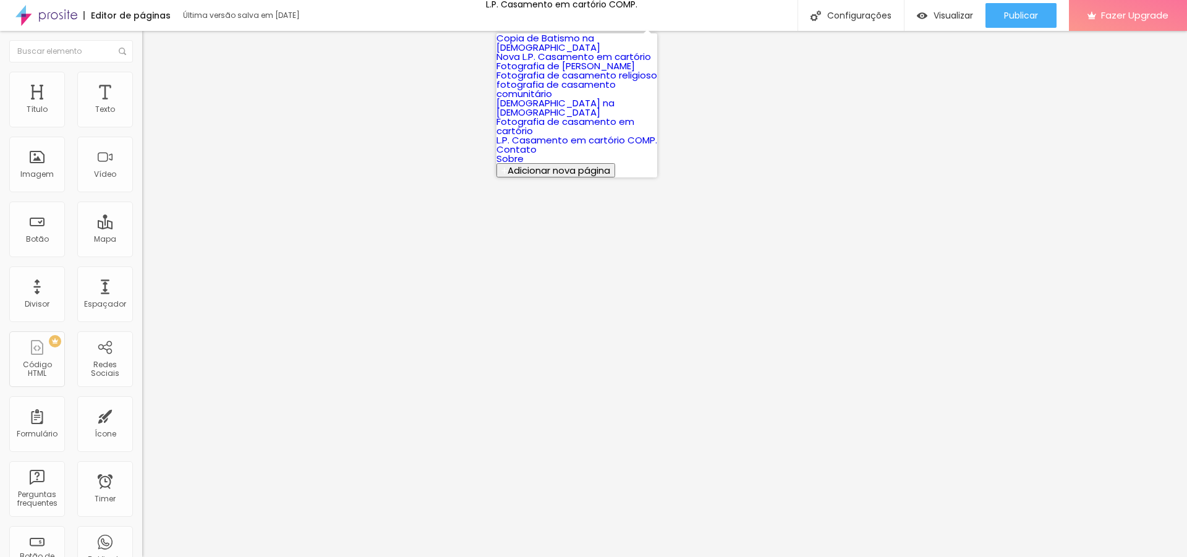  I want to click on span: Adicionar nova página, so click(559, 170).